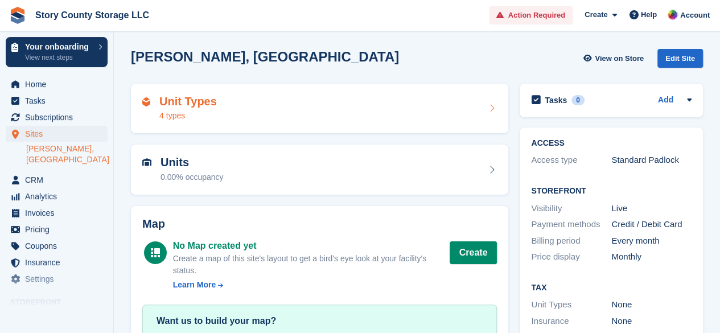 This screenshot has height=333, width=720. Describe the element at coordinates (59, 229) in the screenshot. I see `span: Pricing` at that location.